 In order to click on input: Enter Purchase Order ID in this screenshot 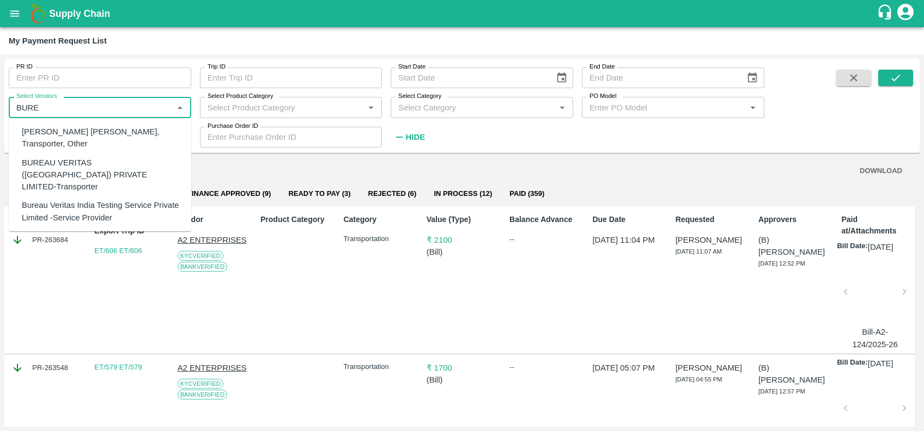, I will do `click(291, 137)`.